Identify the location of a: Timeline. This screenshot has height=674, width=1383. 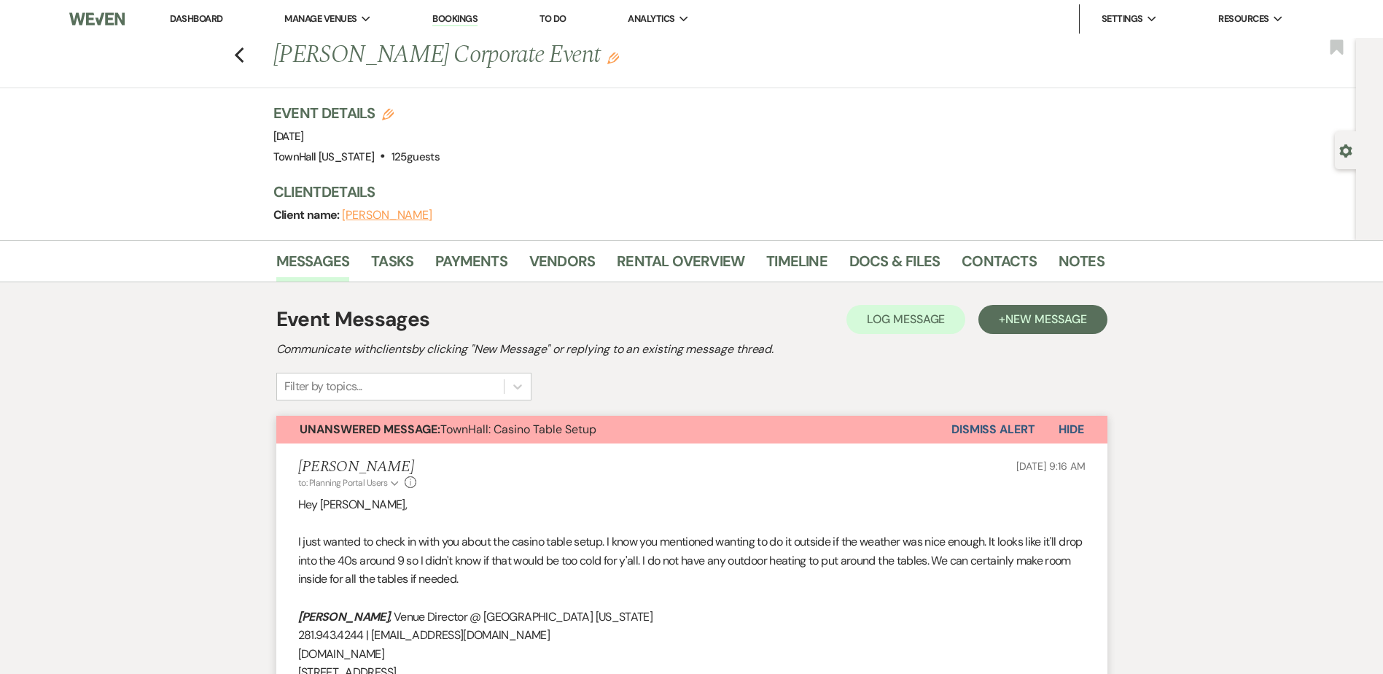
(797, 265).